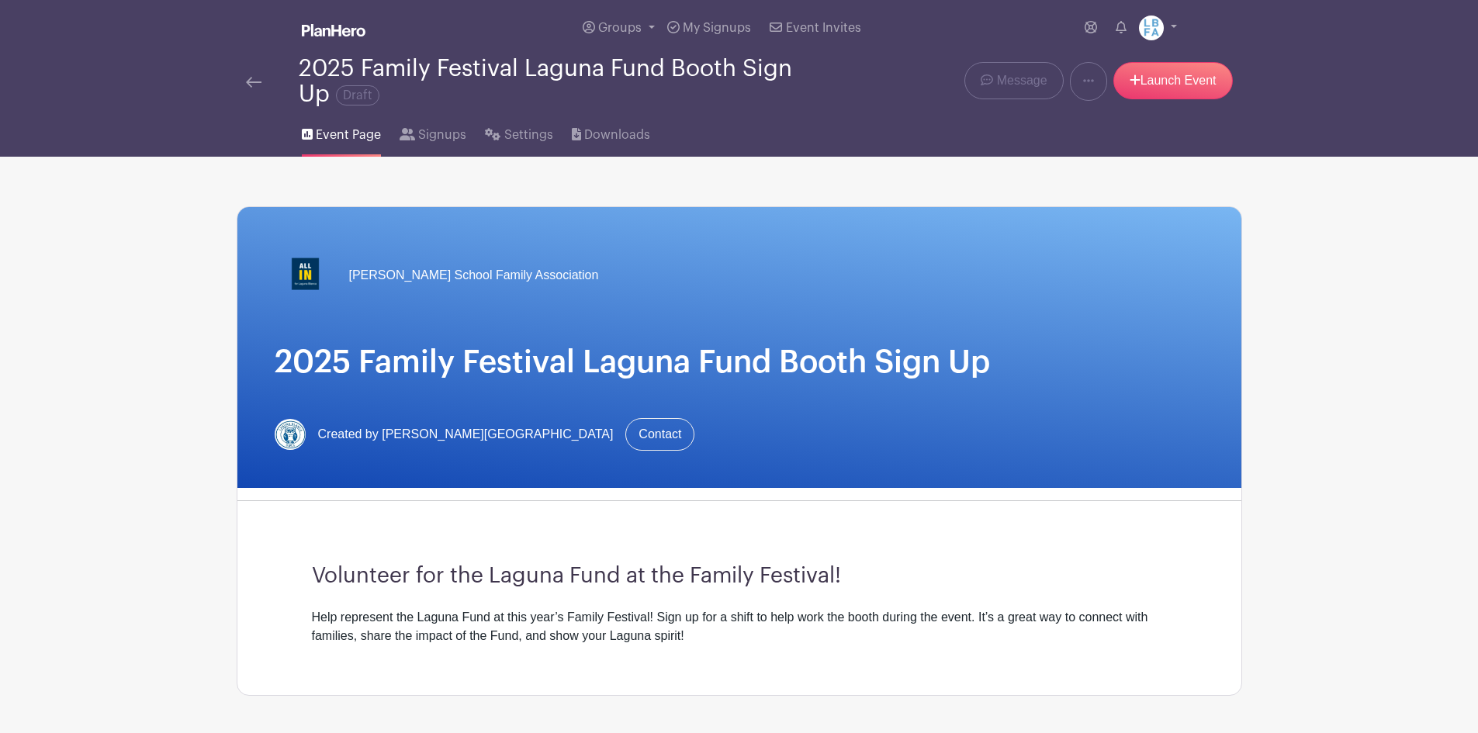 The width and height of the screenshot is (1478, 733). I want to click on span: Settings, so click(528, 135).